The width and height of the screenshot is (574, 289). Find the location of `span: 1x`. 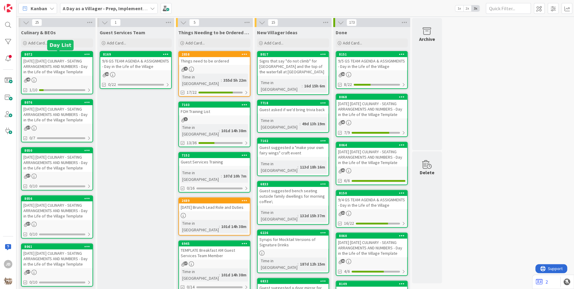

span: 1x is located at coordinates (459, 8).